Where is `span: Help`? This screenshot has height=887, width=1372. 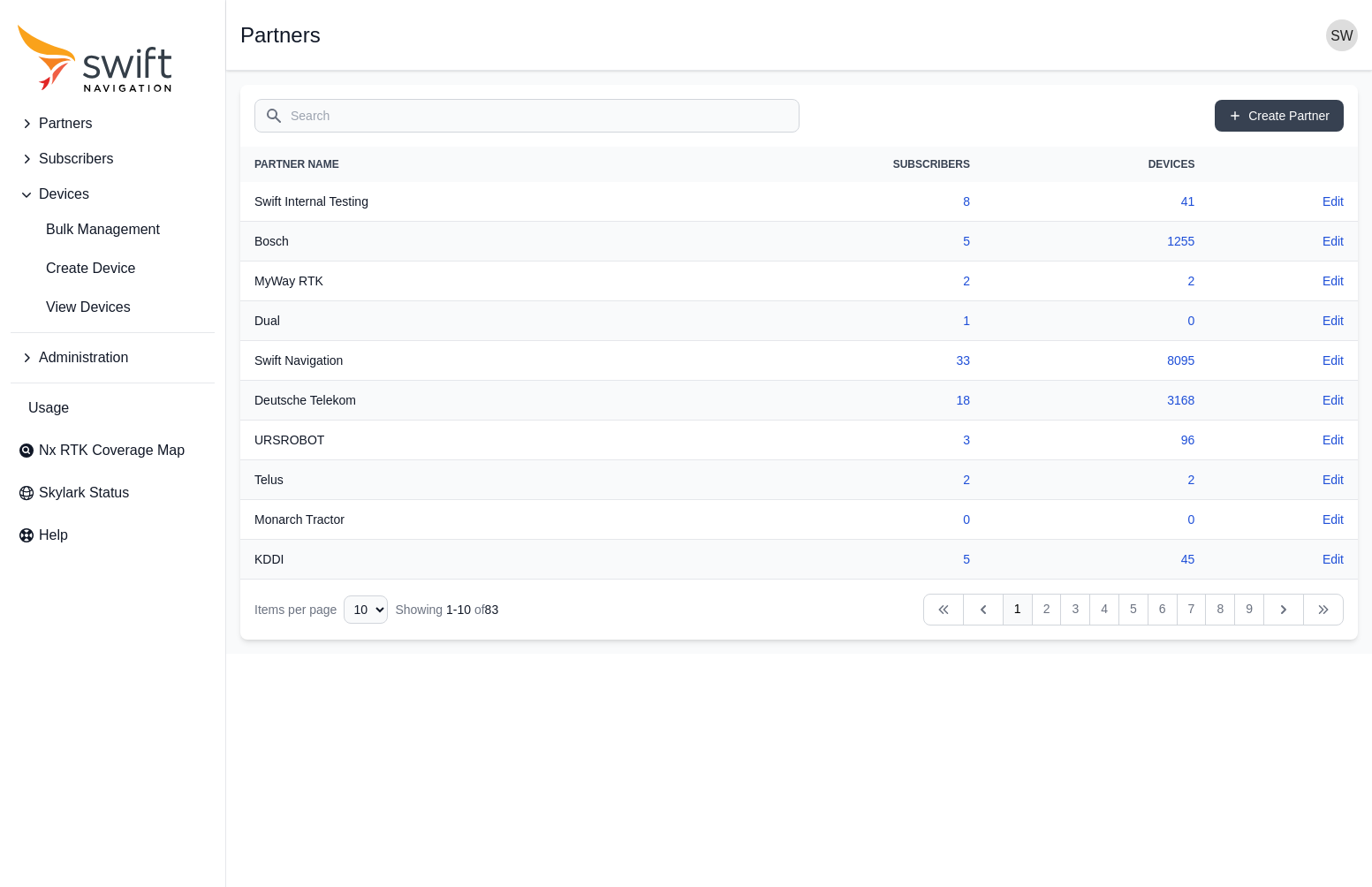
span: Help is located at coordinates (53, 535).